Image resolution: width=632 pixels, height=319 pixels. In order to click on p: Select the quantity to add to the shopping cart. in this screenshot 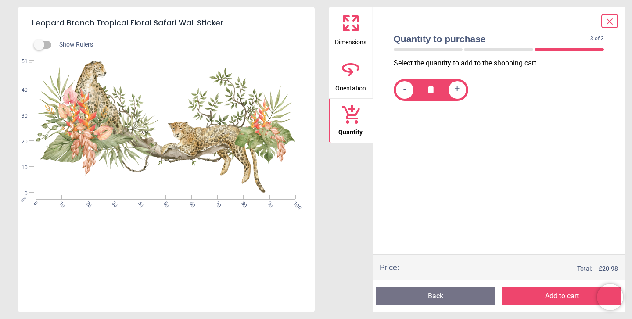, I will do `click(503, 63)`.